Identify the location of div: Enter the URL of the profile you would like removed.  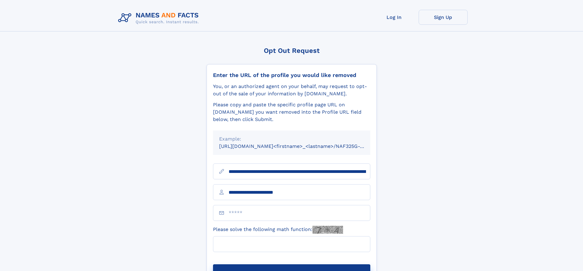
(291, 75).